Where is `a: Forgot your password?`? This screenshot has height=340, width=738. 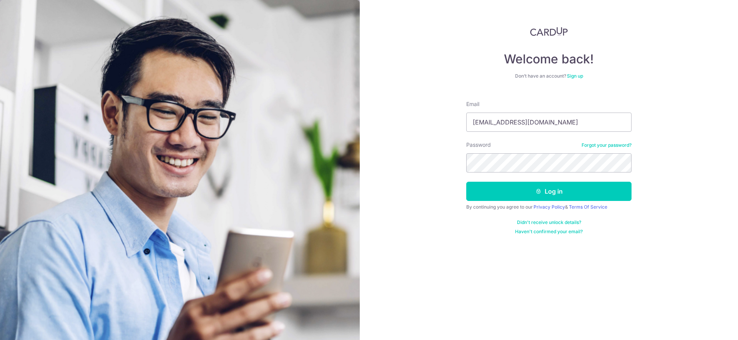
a: Forgot your password? is located at coordinates (607, 145).